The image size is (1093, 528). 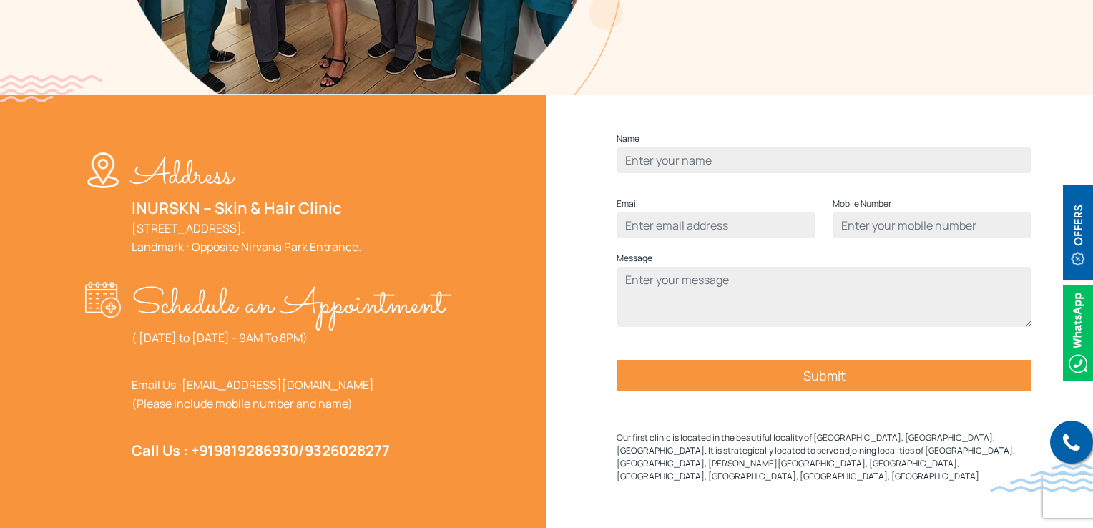 I want to click on img: location-w, so click(x=108, y=170).